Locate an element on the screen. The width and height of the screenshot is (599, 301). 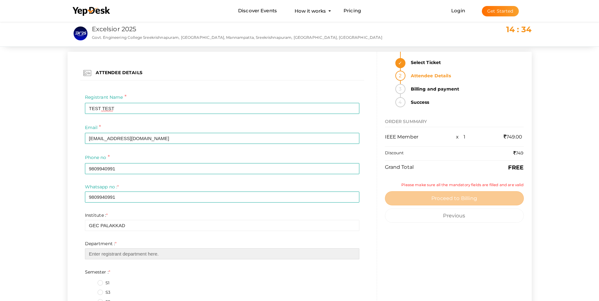
span: IEEE Member is located at coordinates (402, 137).